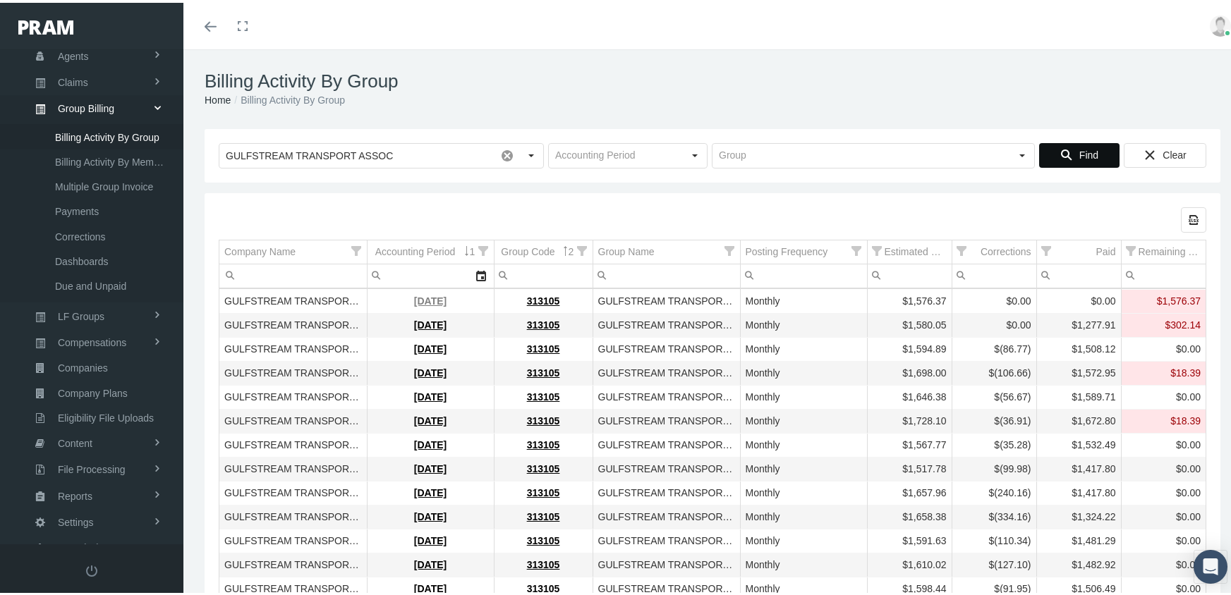 Image resolution: width=1231 pixels, height=595 pixels. What do you see at coordinates (260, 249) in the screenshot?
I see `div: Company Name` at bounding box center [260, 249].